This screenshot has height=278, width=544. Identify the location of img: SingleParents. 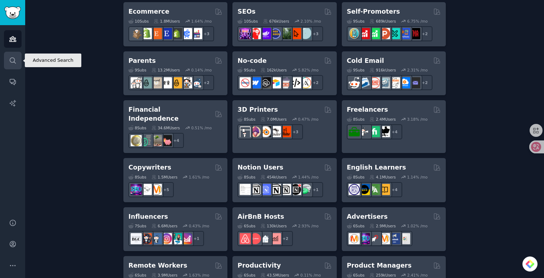
(146, 83).